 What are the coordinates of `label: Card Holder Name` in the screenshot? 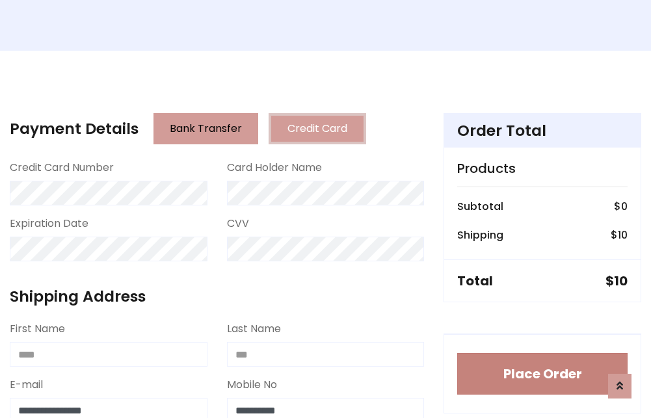 It's located at (275, 168).